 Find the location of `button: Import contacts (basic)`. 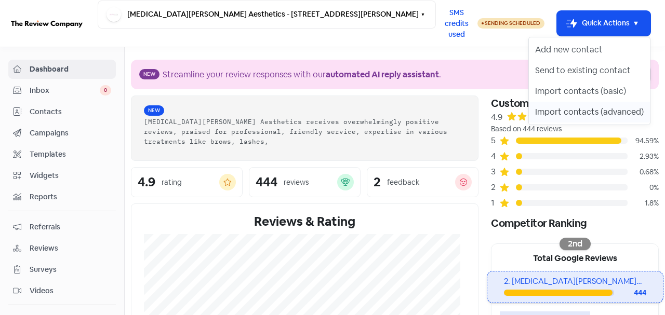

button: Import contacts (basic) is located at coordinates (589, 91).